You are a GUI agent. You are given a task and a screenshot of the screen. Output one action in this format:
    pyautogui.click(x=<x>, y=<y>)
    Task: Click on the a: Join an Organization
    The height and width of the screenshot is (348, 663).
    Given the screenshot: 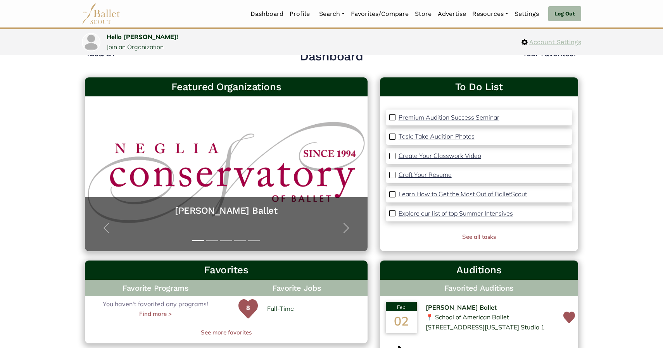 What is the action you would take?
    pyautogui.click(x=135, y=47)
    